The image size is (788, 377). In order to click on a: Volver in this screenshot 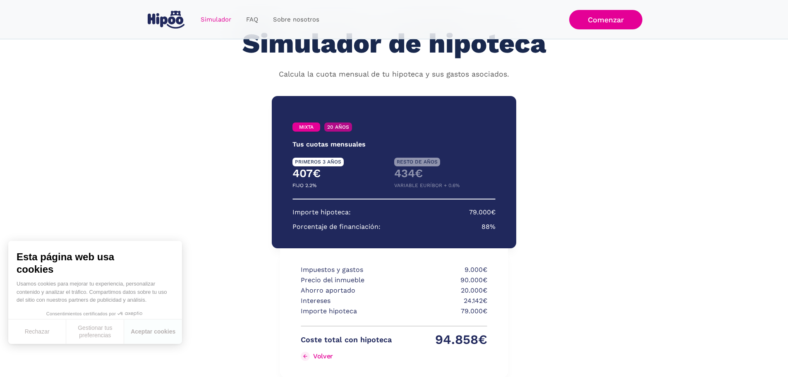, I will do `click(346, 356)`.